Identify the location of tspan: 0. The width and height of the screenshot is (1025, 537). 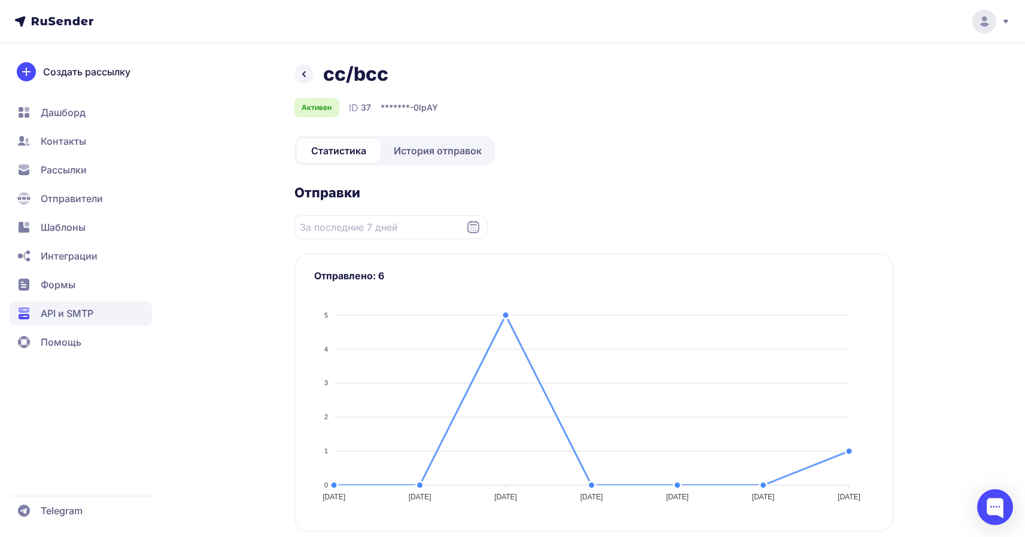
(326, 485).